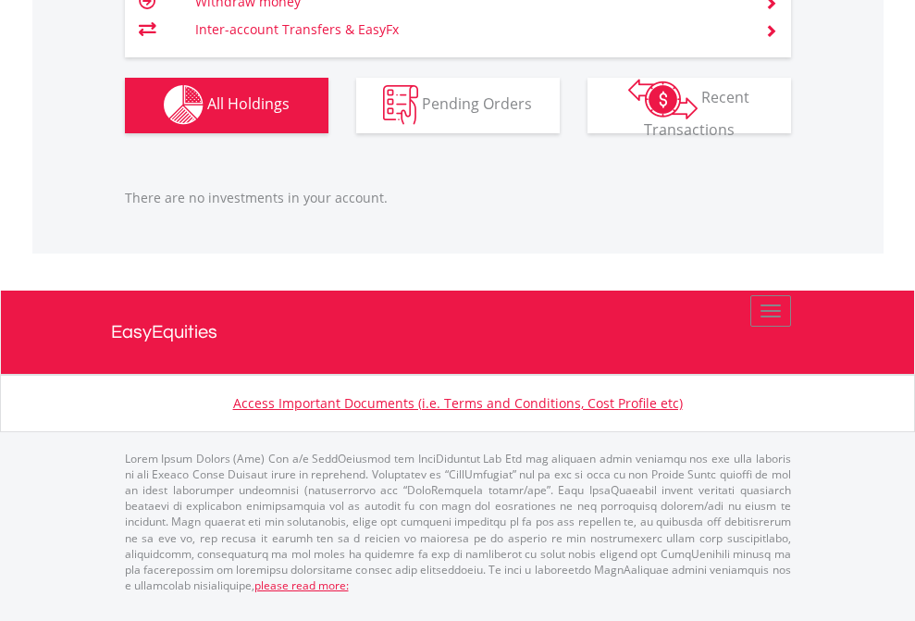  I want to click on span: All Holdings, so click(248, 104).